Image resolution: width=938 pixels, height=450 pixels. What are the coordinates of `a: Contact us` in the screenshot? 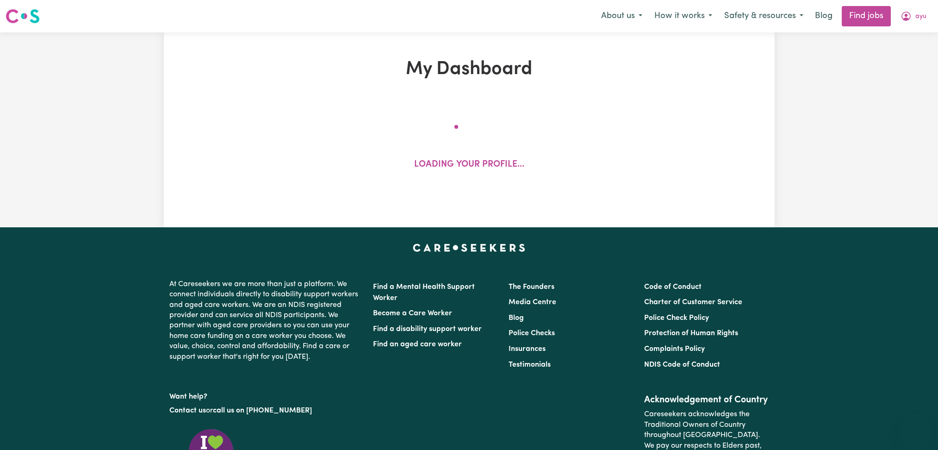 It's located at (187, 410).